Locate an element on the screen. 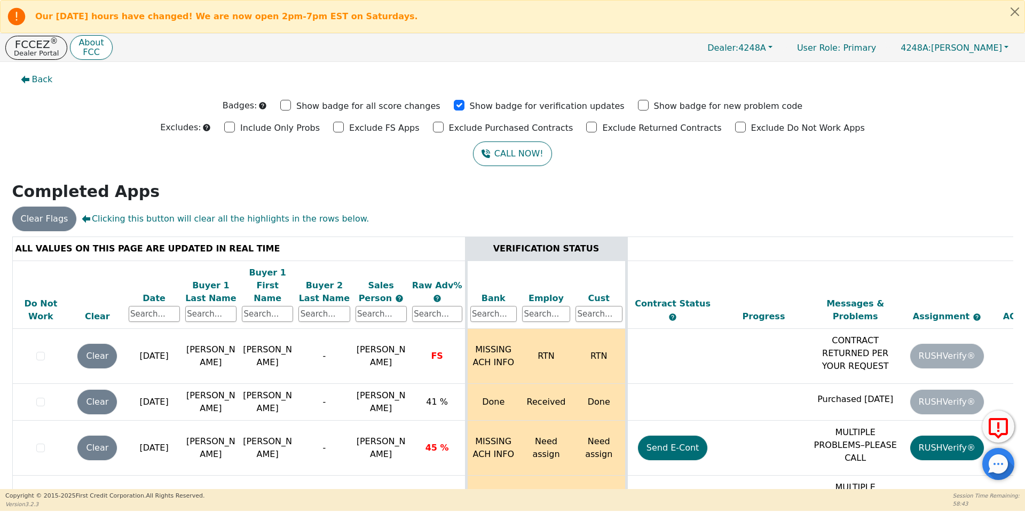 This screenshot has height=512, width=1025. button: Report Error to FCC is located at coordinates (999, 427).